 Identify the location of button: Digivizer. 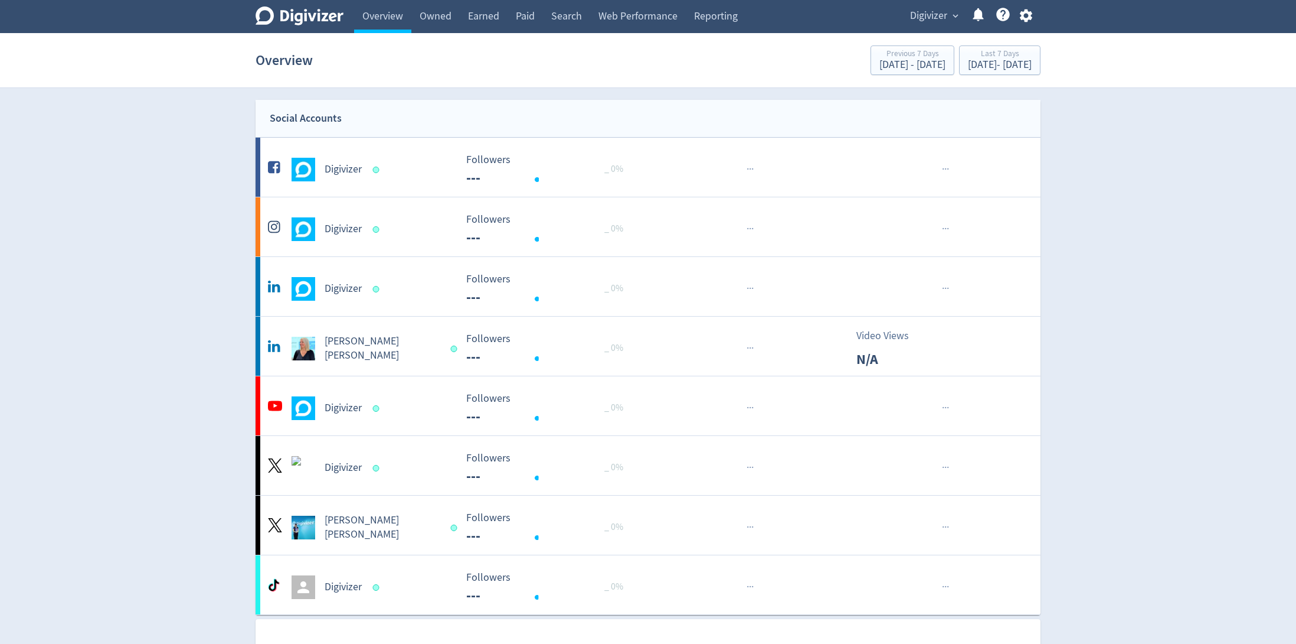
(934, 16).